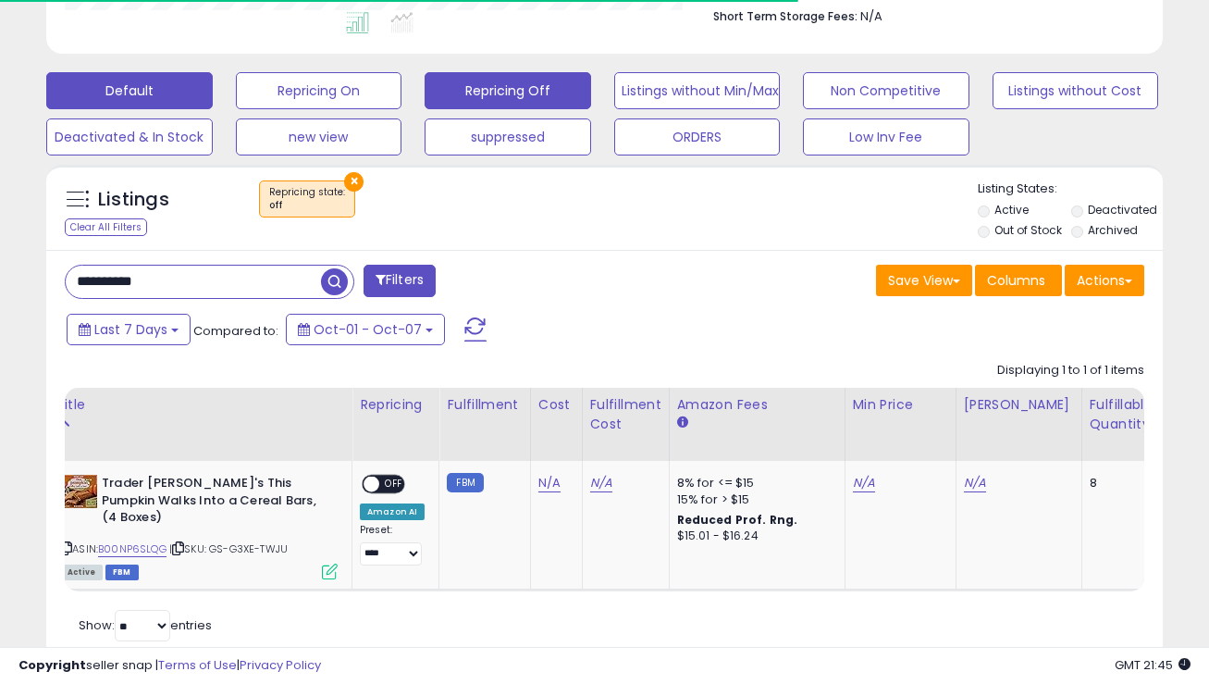  What do you see at coordinates (169, 665) in the screenshot?
I see `div: seller snap | |` at bounding box center [169, 665].